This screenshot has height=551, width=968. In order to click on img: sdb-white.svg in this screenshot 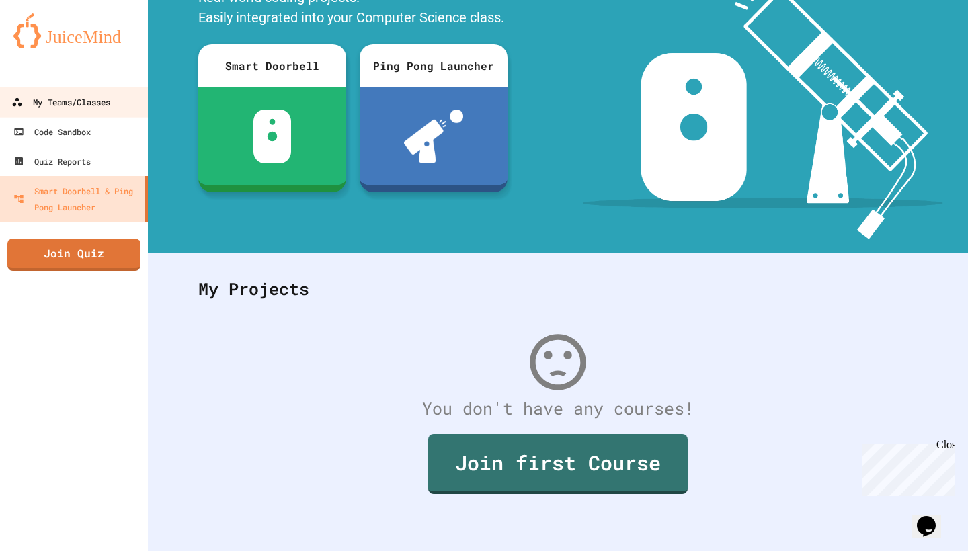, I will do `click(272, 136)`.